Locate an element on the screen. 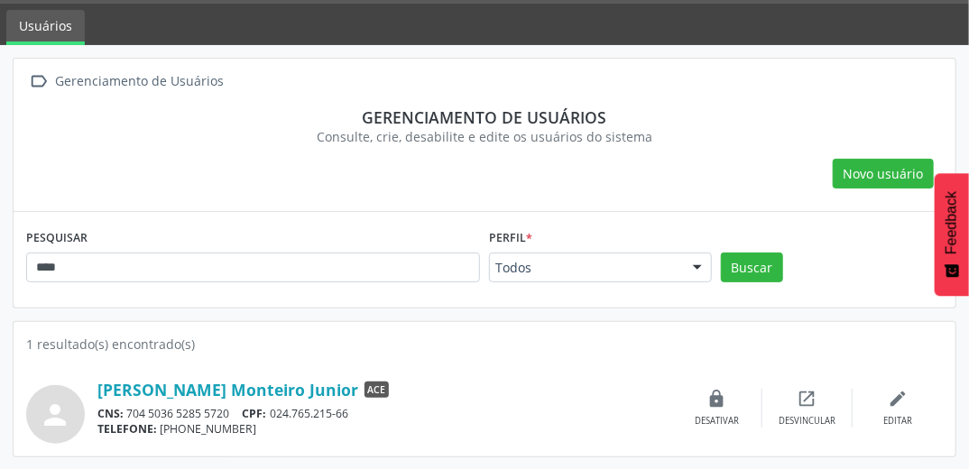 Image resolution: width=969 pixels, height=469 pixels. i: lock is located at coordinates (717, 399).